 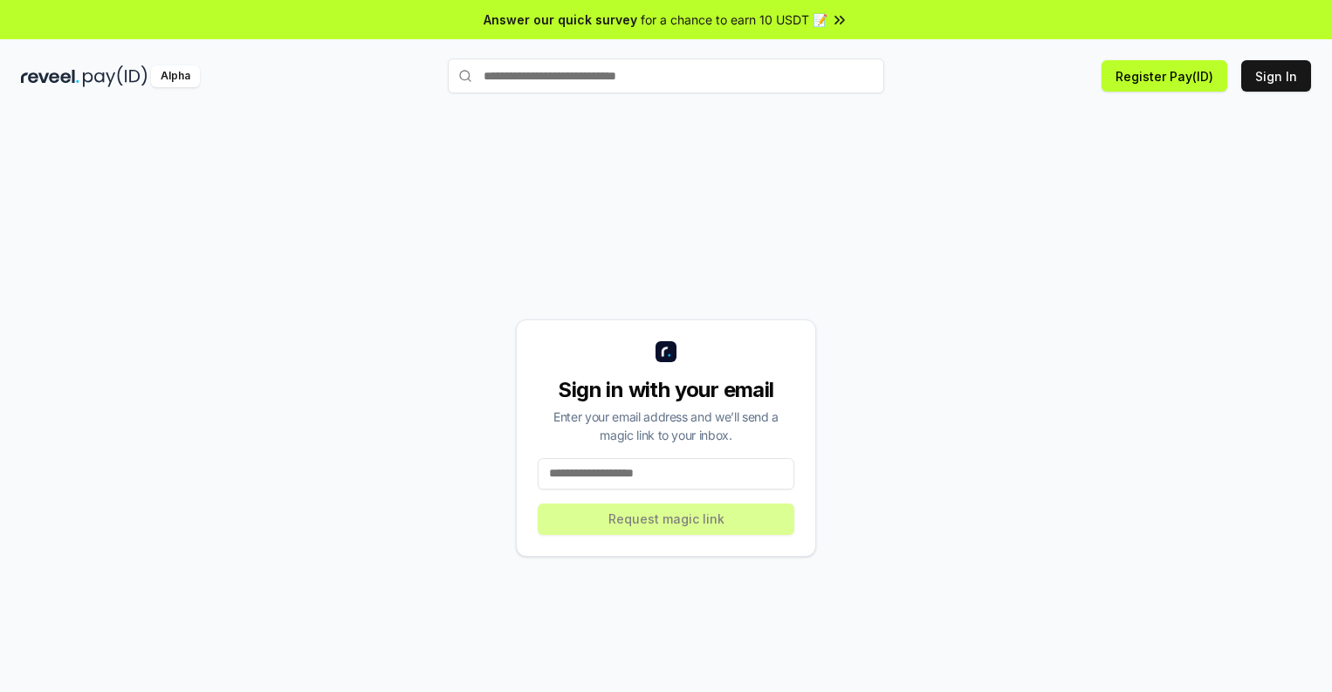 I want to click on button: Sign In, so click(x=1276, y=76).